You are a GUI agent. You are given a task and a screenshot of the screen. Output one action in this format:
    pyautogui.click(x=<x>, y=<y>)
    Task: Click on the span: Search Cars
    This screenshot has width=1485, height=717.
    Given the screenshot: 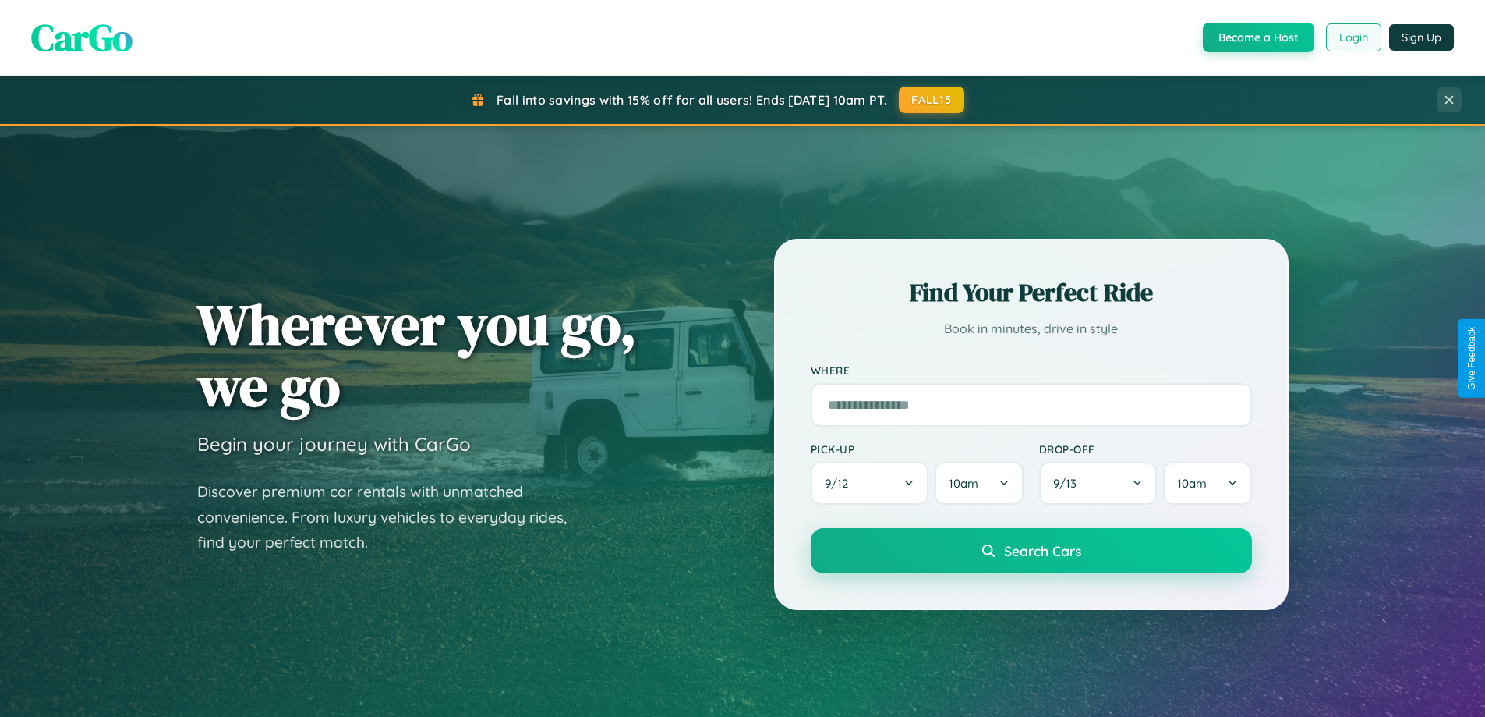 What is the action you would take?
    pyautogui.click(x=1043, y=551)
    